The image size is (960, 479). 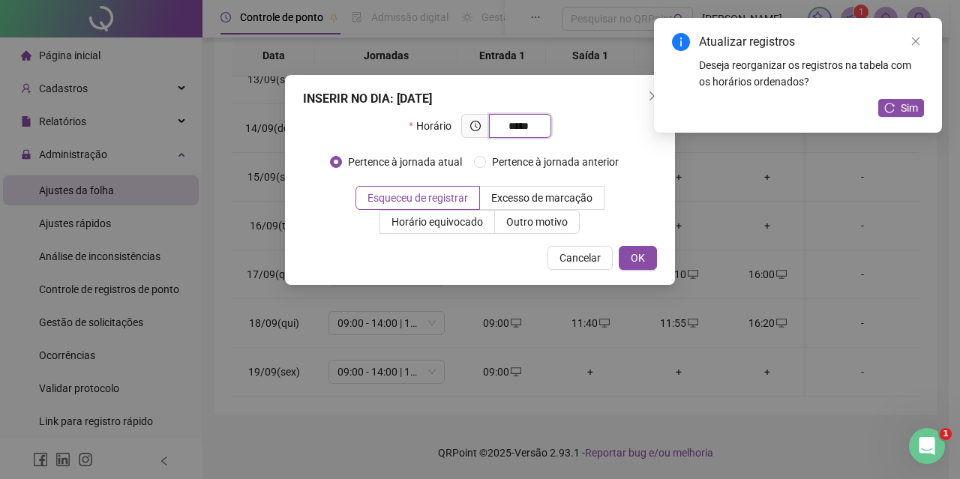 What do you see at coordinates (811, 73) in the screenshot?
I see `div: Deseja reorganizar os registros na tabela com os horários ordenados?` at bounding box center [811, 73].